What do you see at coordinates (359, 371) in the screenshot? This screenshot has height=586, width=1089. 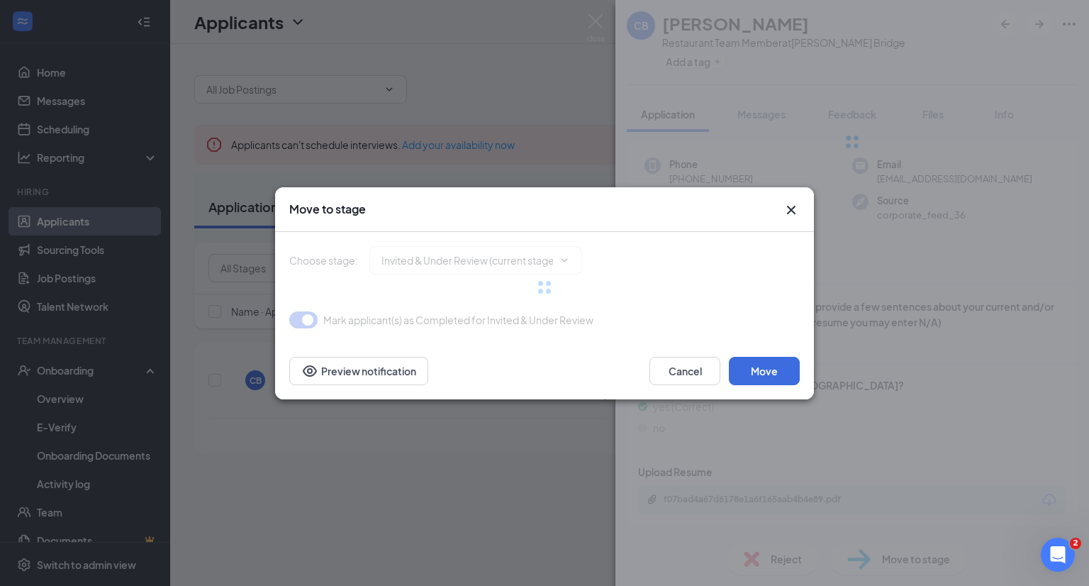 I see `button: Preview notificationEye` at bounding box center [359, 371].